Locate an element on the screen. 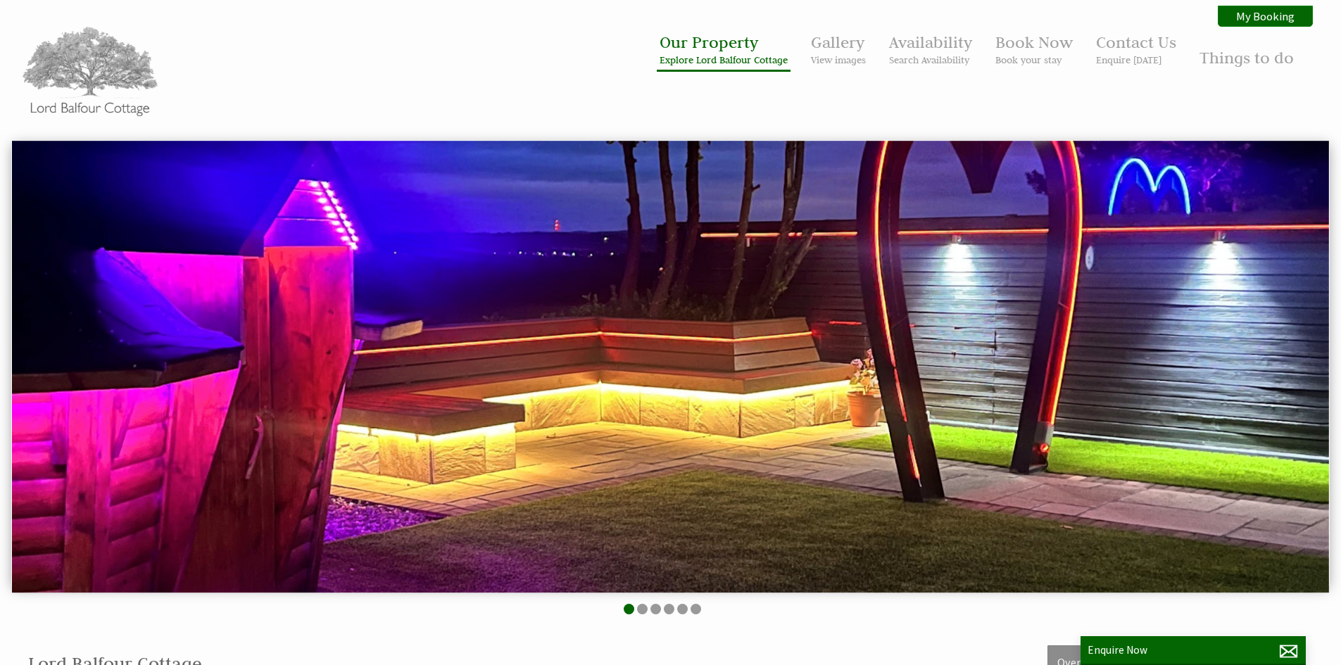 The height and width of the screenshot is (665, 1341). small: Book your stay is located at coordinates (1034, 60).